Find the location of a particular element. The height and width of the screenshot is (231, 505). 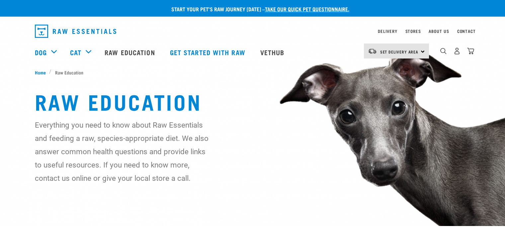

a: Stores is located at coordinates (413, 31).